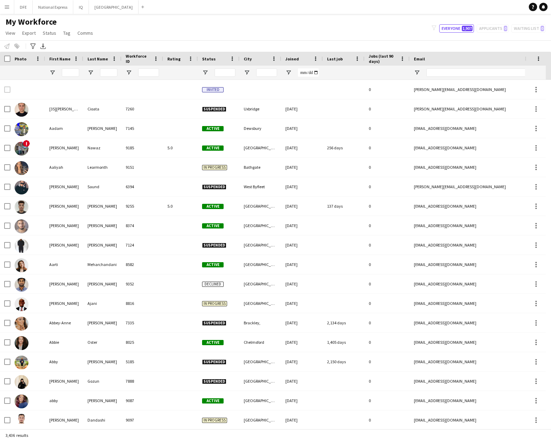 This screenshot has height=441, width=551. I want to click on div: Nawaz, so click(102, 148).